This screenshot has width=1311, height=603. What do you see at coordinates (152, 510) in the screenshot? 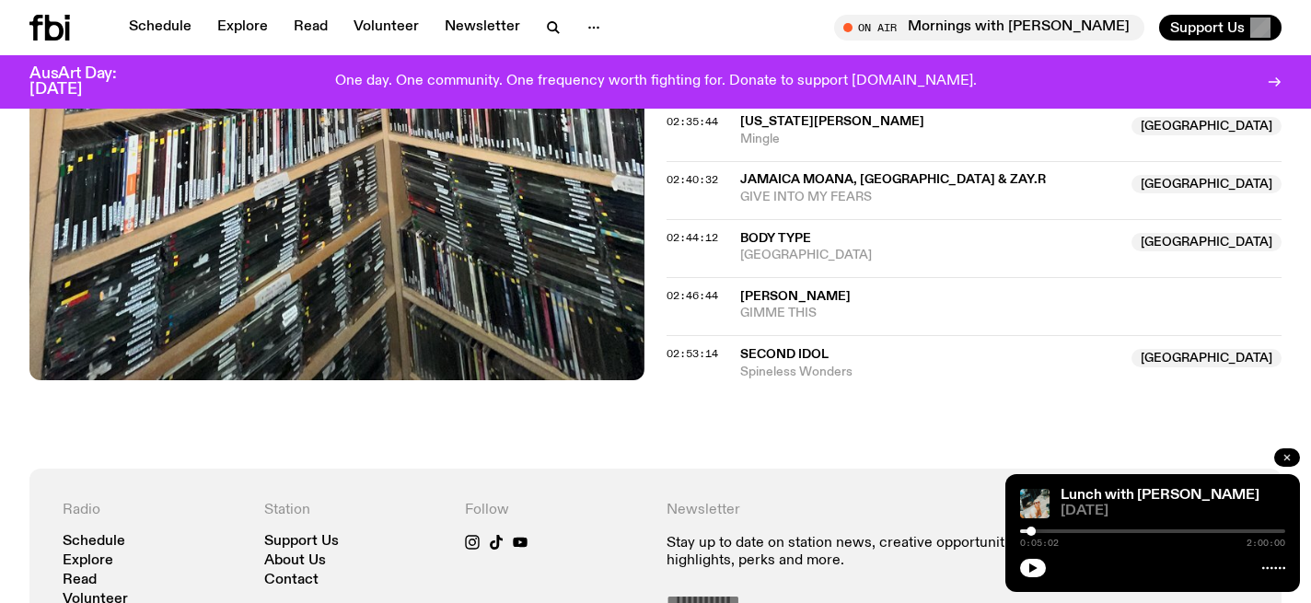
I see `h4: Radio` at bounding box center [152, 510].